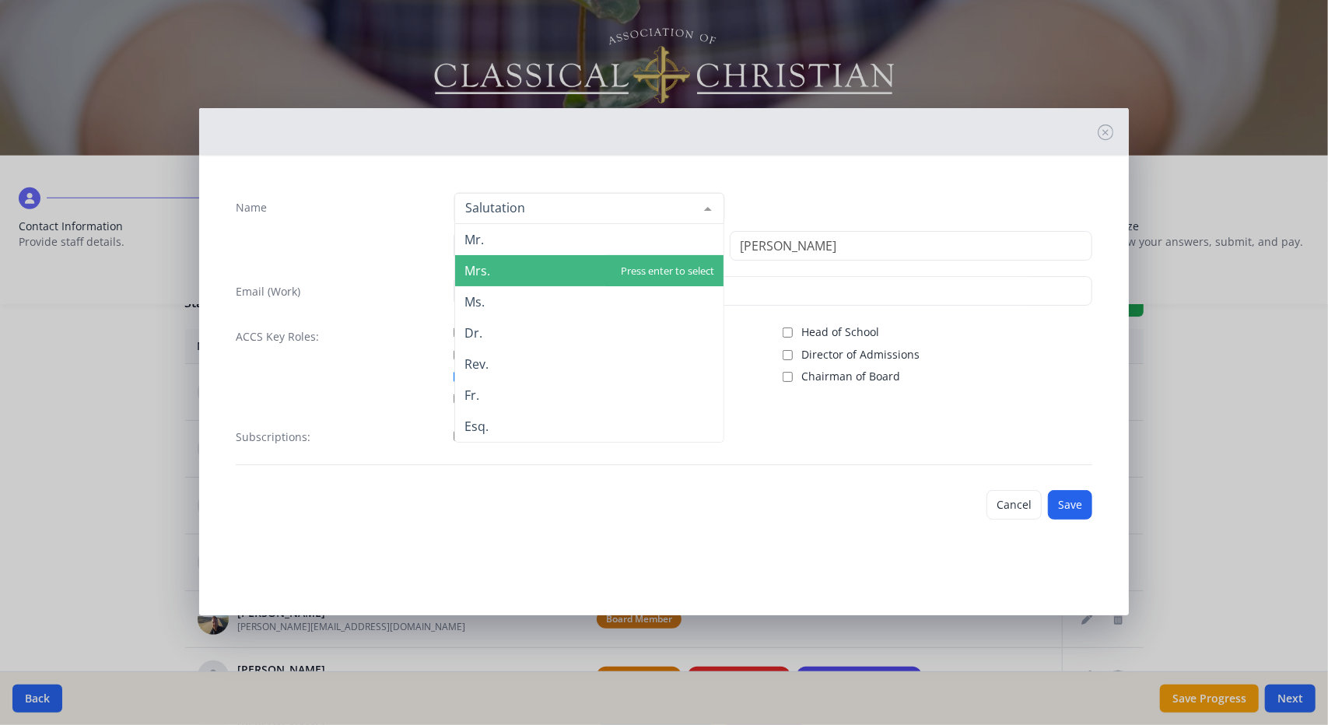 This screenshot has height=725, width=1328. Describe the element at coordinates (911, 246) in the screenshot. I see `input: Last Name` at that location.